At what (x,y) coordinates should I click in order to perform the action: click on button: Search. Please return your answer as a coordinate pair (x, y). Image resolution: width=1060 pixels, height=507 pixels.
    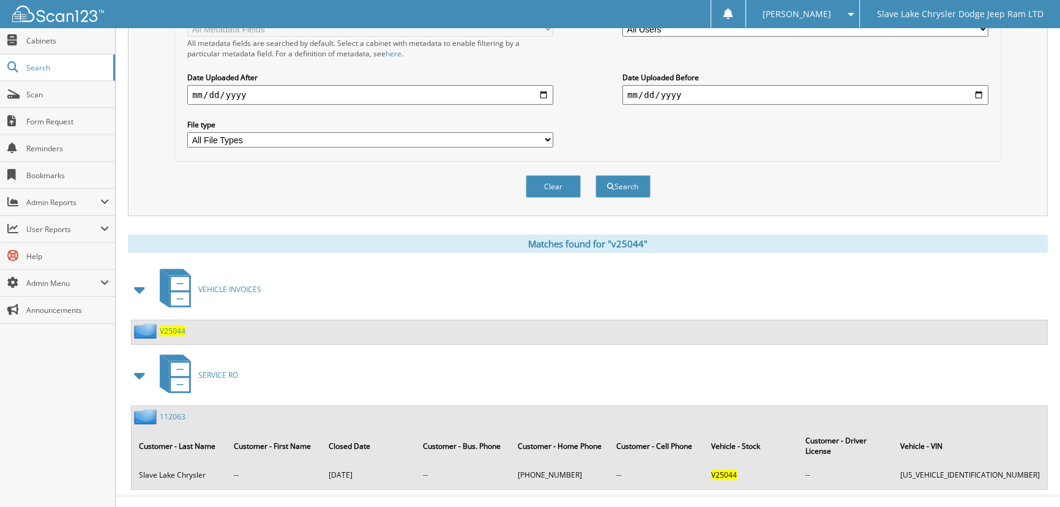
    Looking at the image, I should click on (623, 186).